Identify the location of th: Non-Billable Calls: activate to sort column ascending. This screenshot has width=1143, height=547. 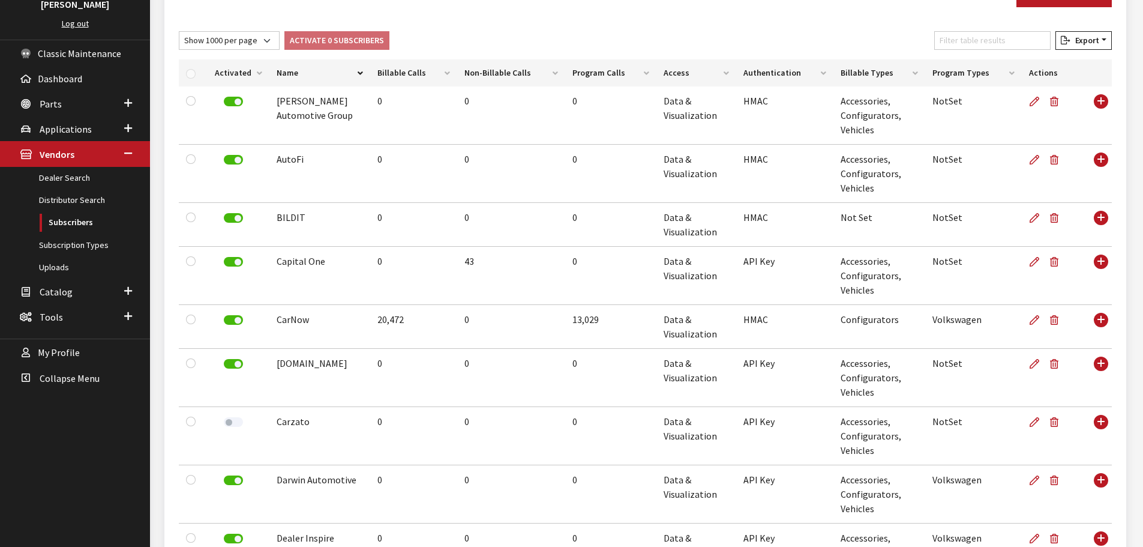
(511, 73).